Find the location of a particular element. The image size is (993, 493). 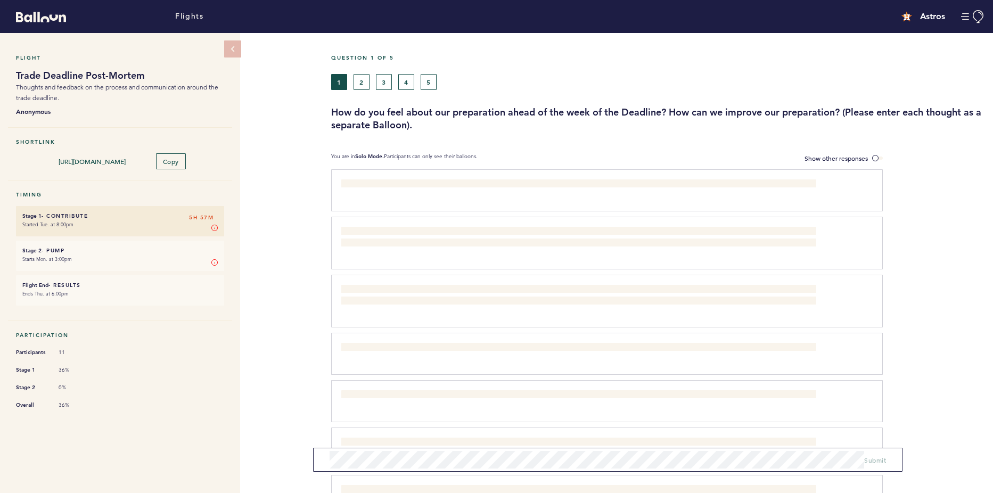

time: Ends Thu. at 6:00pm is located at coordinates (45, 293).